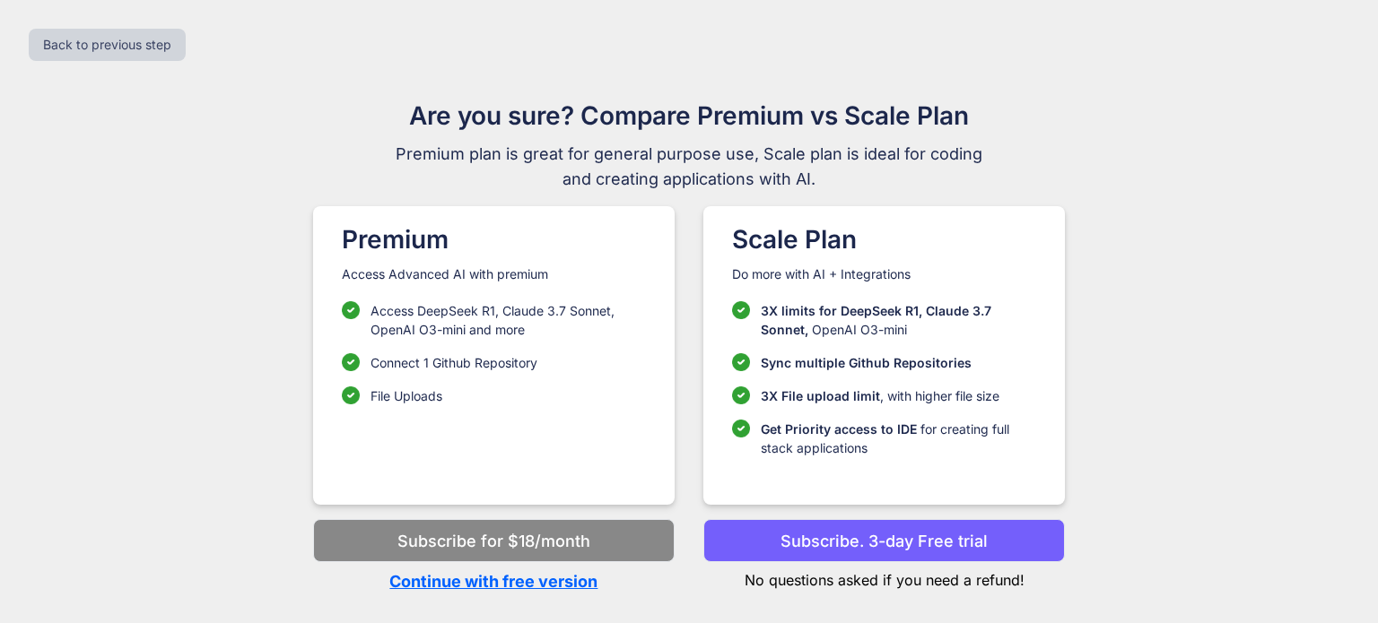  Describe the element at coordinates (493, 541) in the screenshot. I see `button: Subscribe for $18/month` at that location.